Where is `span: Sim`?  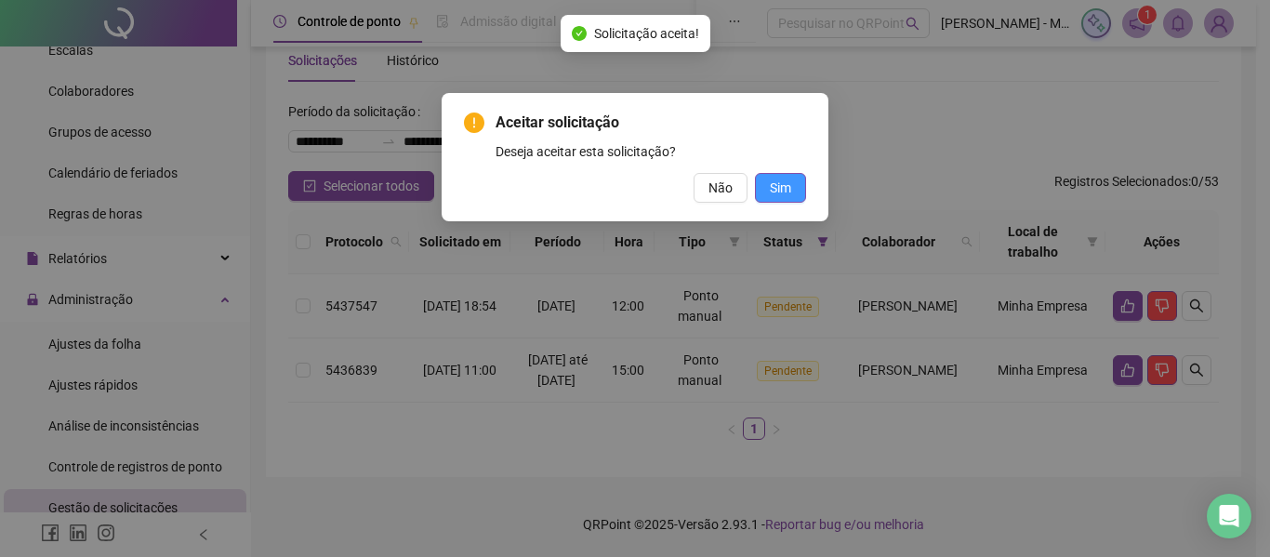 span: Sim is located at coordinates (780, 188).